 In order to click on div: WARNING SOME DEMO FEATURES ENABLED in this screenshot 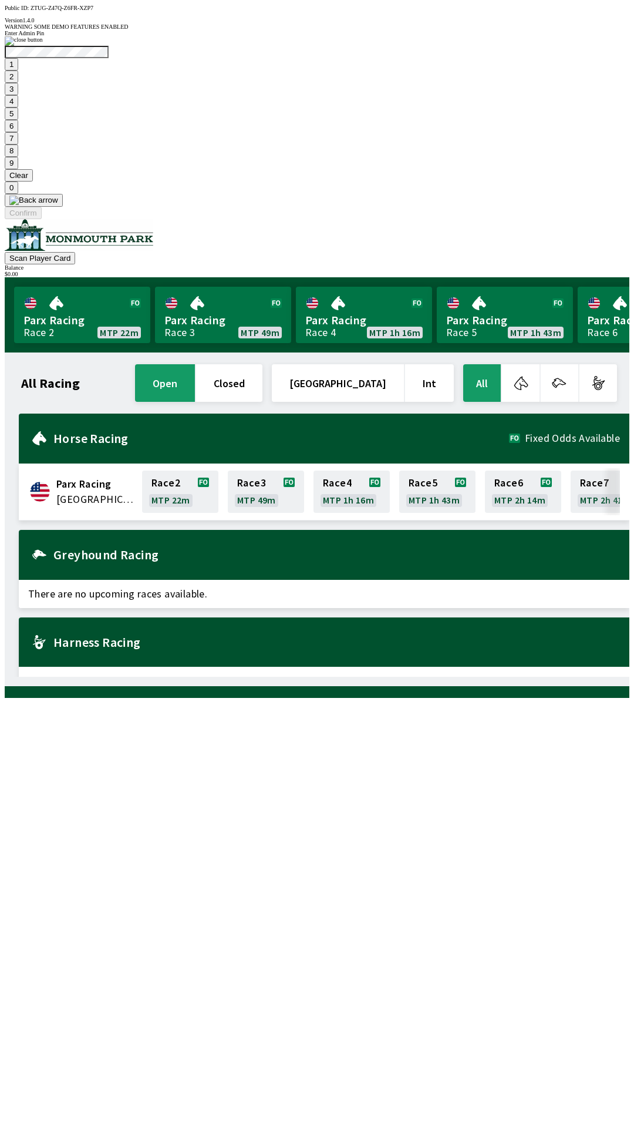, I will do `click(317, 26)`.